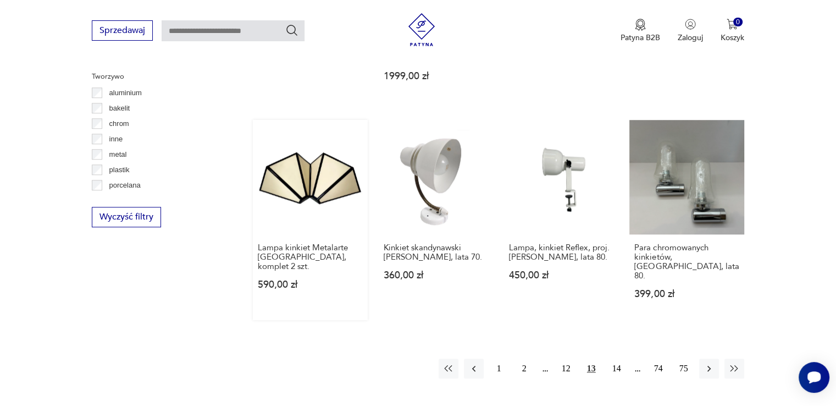 The image size is (836, 406). What do you see at coordinates (120, 108) in the screenshot?
I see `p: bakelit` at bounding box center [120, 108].